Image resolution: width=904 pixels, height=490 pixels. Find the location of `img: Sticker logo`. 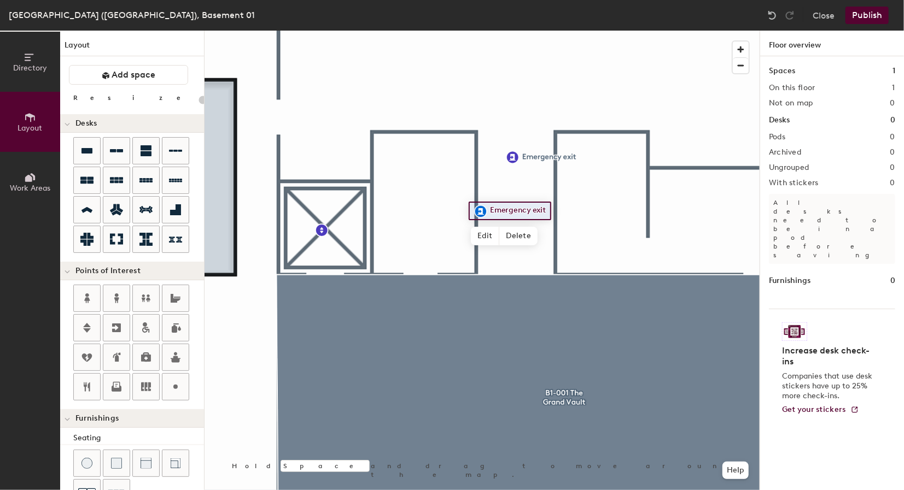

img: Sticker logo is located at coordinates (794, 332).